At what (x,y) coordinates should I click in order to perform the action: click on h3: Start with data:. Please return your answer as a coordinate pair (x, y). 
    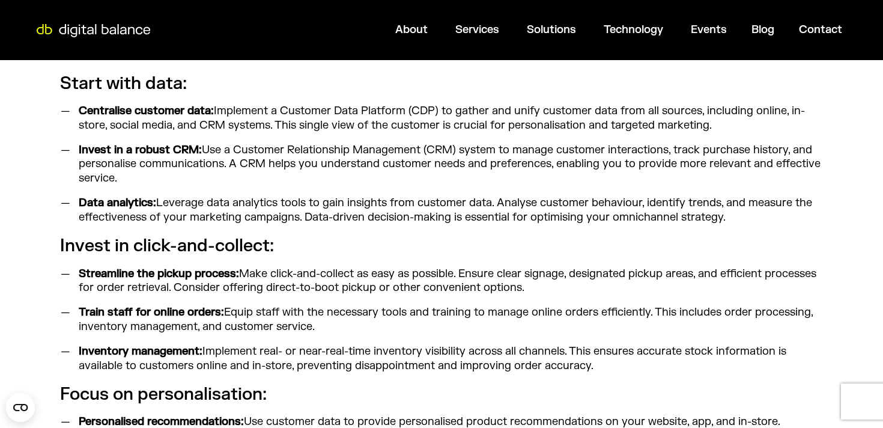
    Looking at the image, I should click on (442, 84).